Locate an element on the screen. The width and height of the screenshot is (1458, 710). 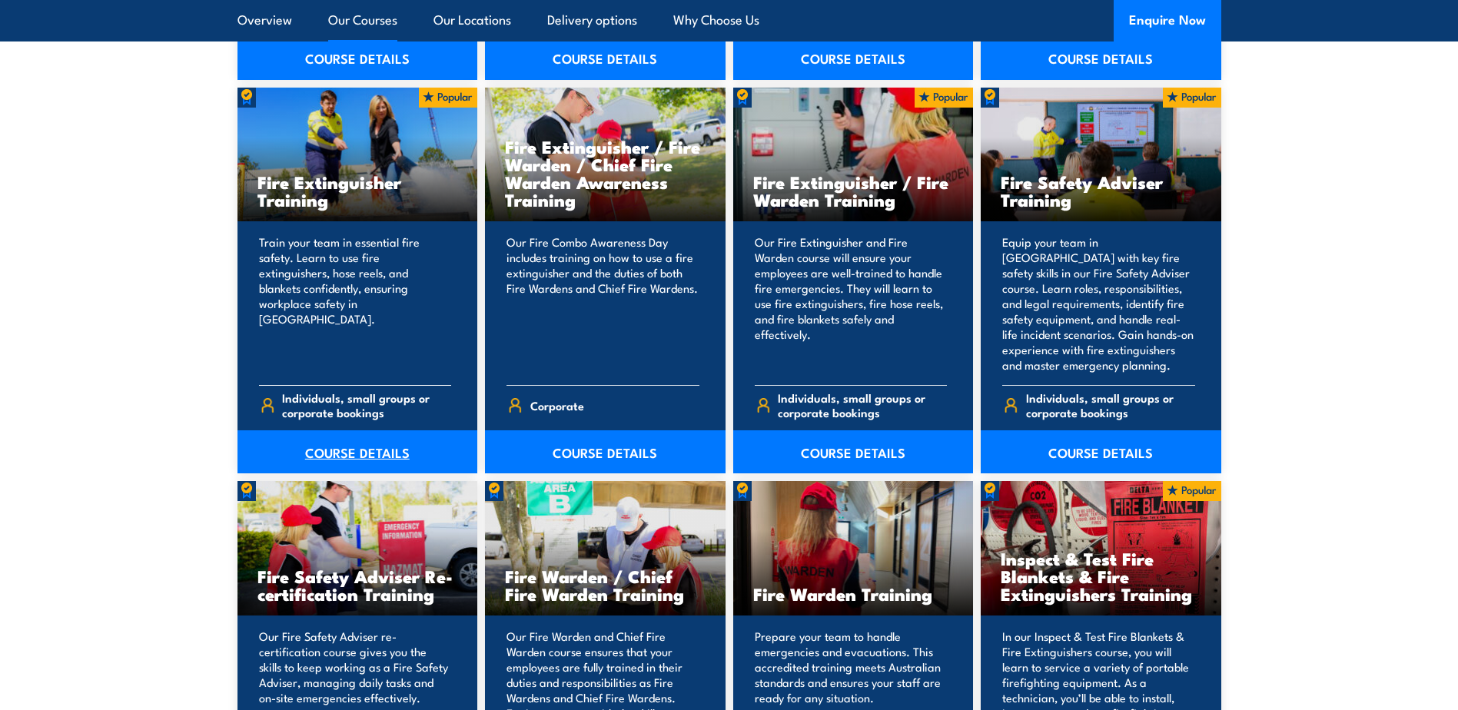
span: Corporate is located at coordinates (557, 405).